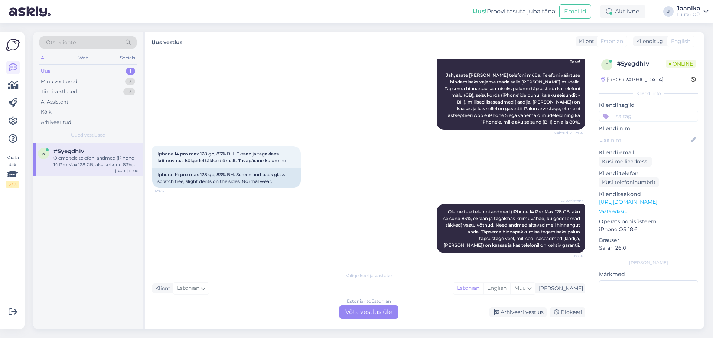  Describe the element at coordinates (512, 228) in the screenshot. I see `span: Oleme teie telefoni andmed (iPhone 14 Pro Max 128 GB, aku seisund 83%, ekraan ja tagaklaas kriimu...` at that location.